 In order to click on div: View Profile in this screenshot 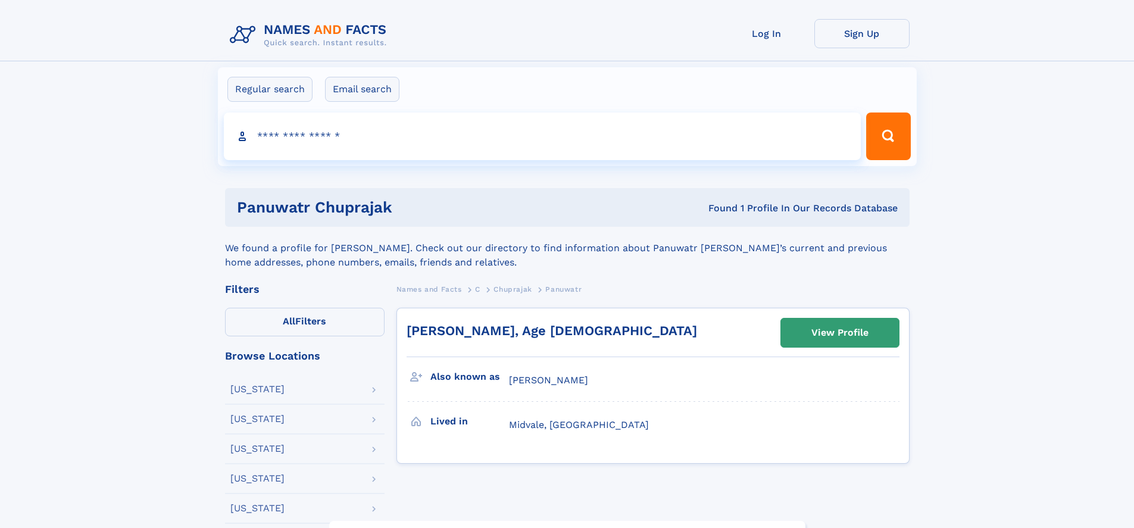, I will do `click(840, 333)`.